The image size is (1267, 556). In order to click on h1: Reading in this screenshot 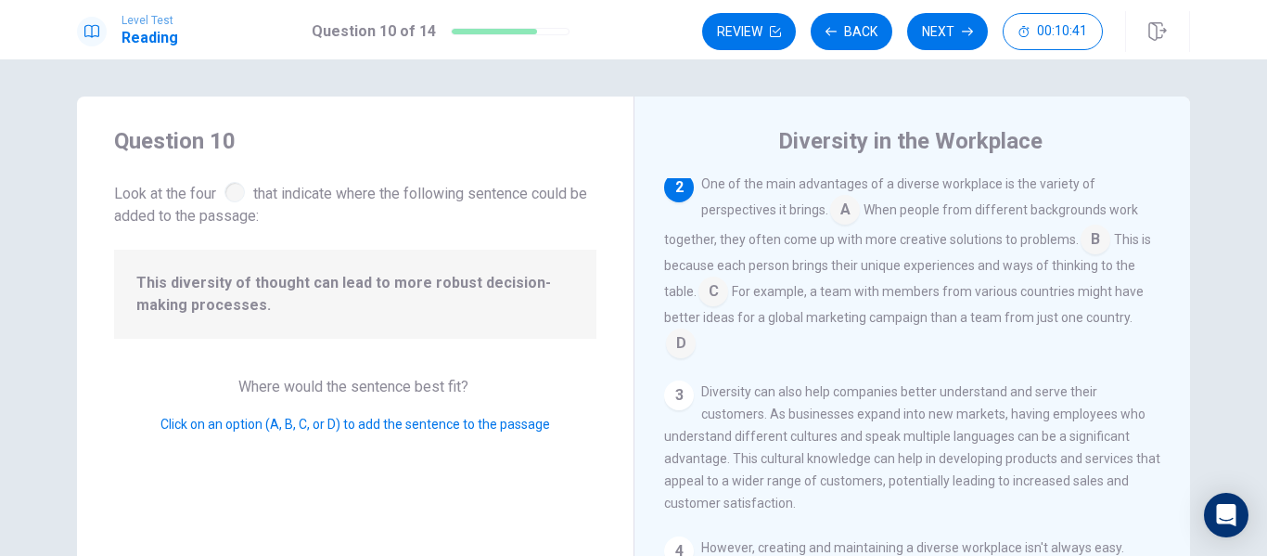, I will do `click(149, 38)`.